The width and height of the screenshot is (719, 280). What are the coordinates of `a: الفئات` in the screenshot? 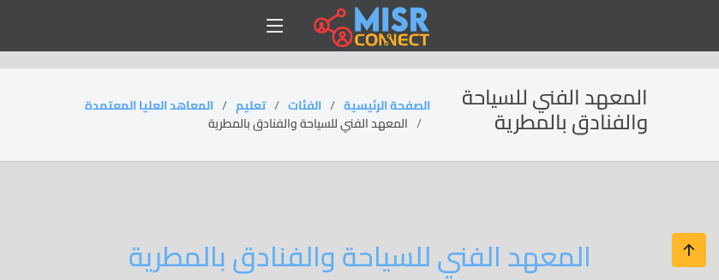 It's located at (304, 105).